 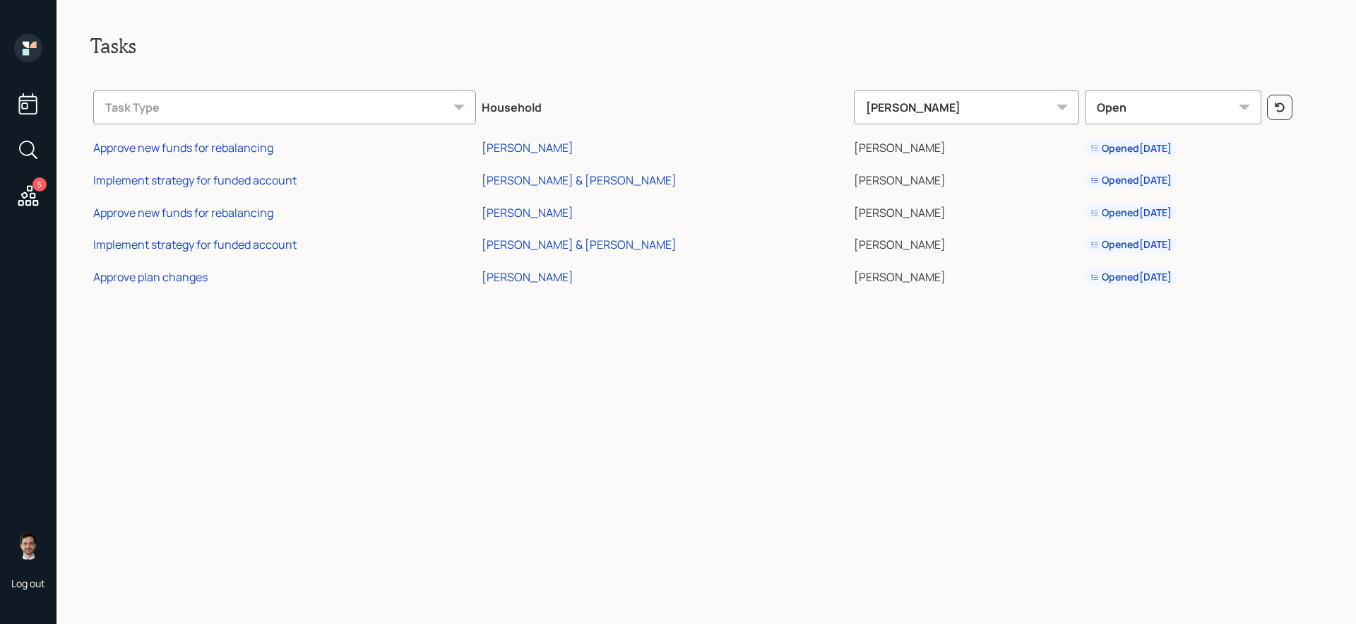 I want to click on div: 5, so click(x=40, y=184).